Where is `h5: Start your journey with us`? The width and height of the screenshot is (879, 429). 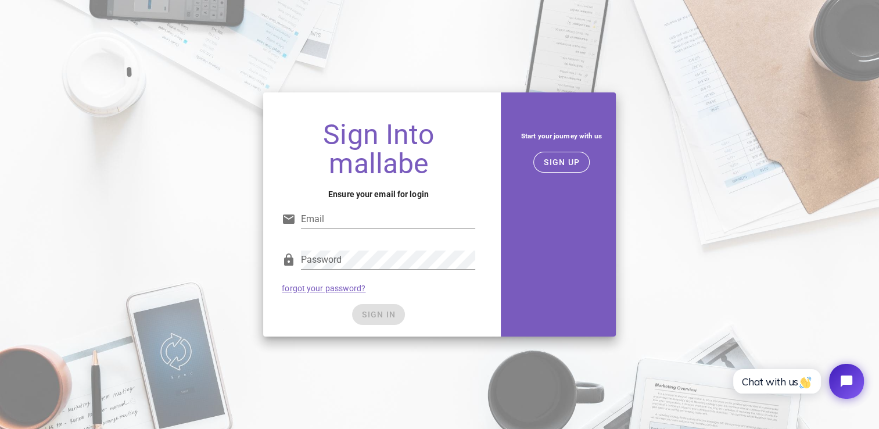
h5: Start your journey with us is located at coordinates (562, 136).